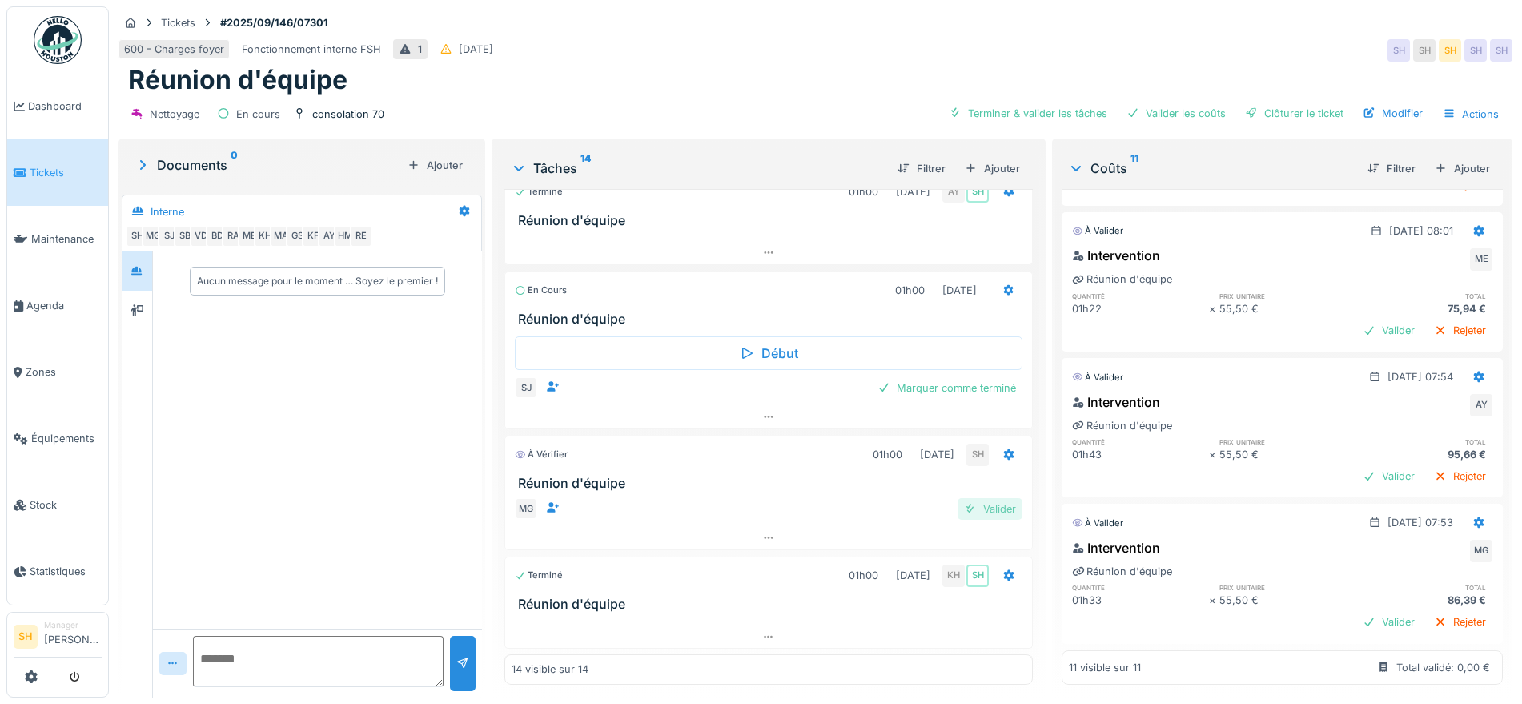  Describe the element at coordinates (58, 40) in the screenshot. I see `img: Badge_color-CXgf-gQk.svg` at that location.